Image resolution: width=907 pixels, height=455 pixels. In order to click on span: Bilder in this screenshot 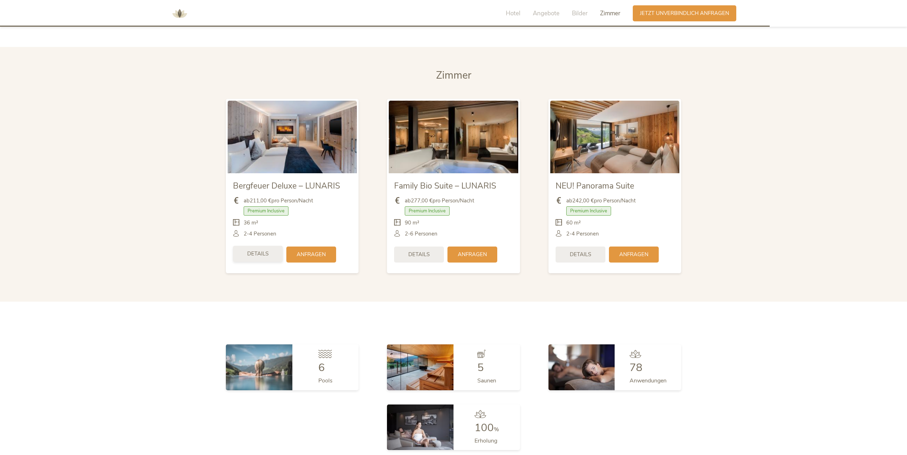, I will do `click(580, 13)`.